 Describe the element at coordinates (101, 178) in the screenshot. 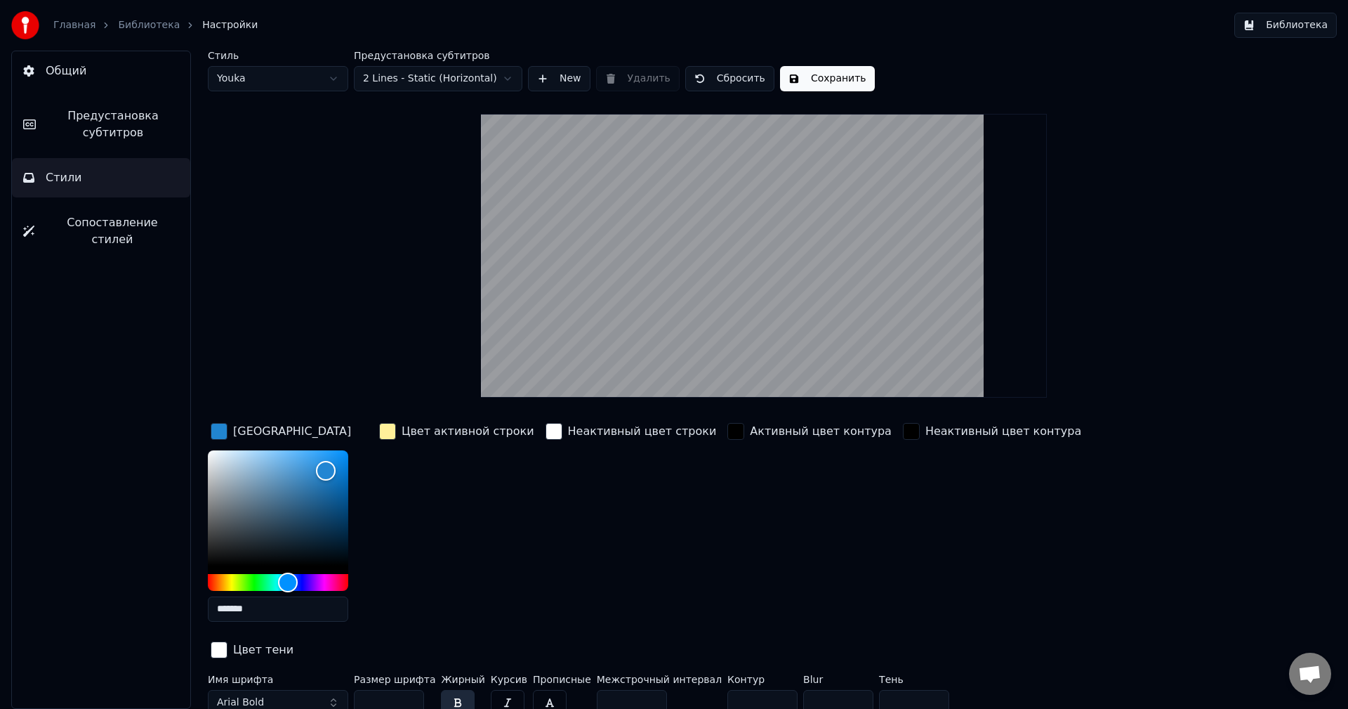

I see `button: Стили` at that location.